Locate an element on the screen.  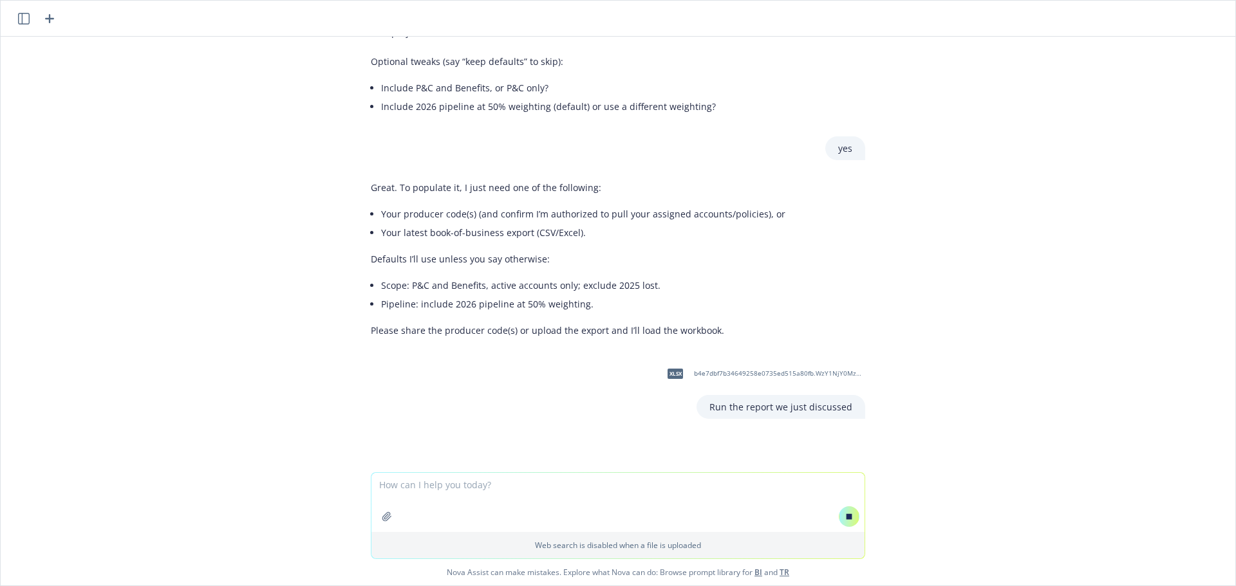
li: Your producer code(s) (and confirm I’m authorized to pull your assigned accounts/policies), or is located at coordinates (583, 214).